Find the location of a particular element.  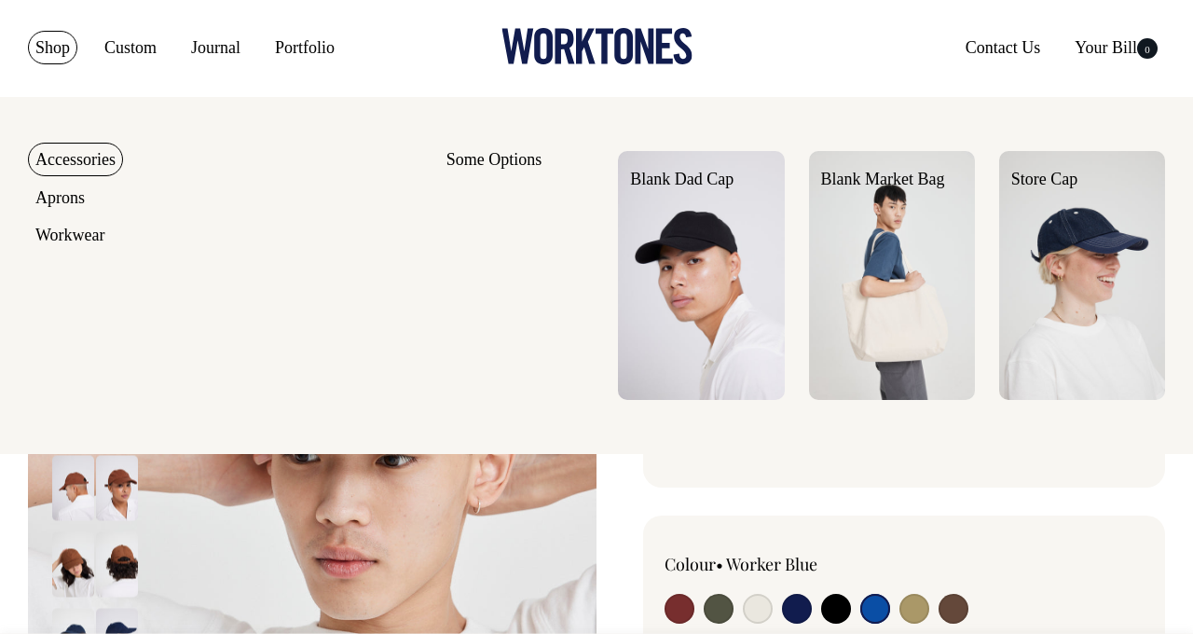

a: Blank Dad Cap is located at coordinates (681, 179).